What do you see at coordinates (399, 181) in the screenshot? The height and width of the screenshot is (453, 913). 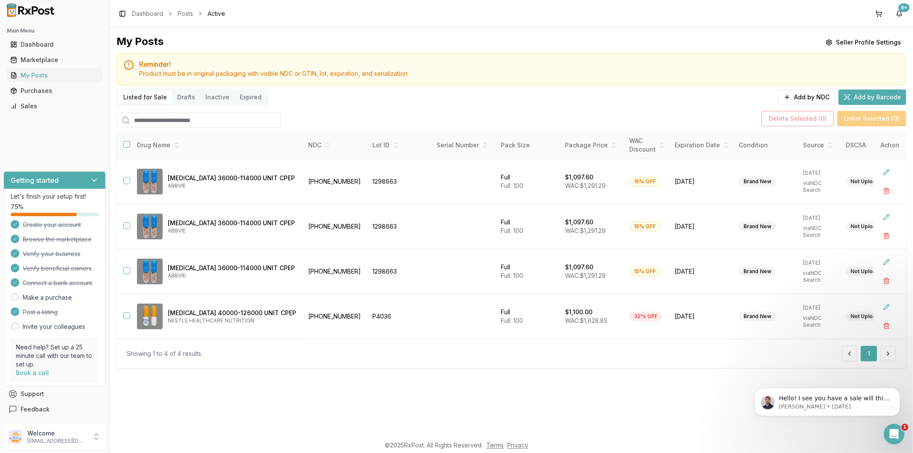 I see `td: 1298663` at bounding box center [399, 181].